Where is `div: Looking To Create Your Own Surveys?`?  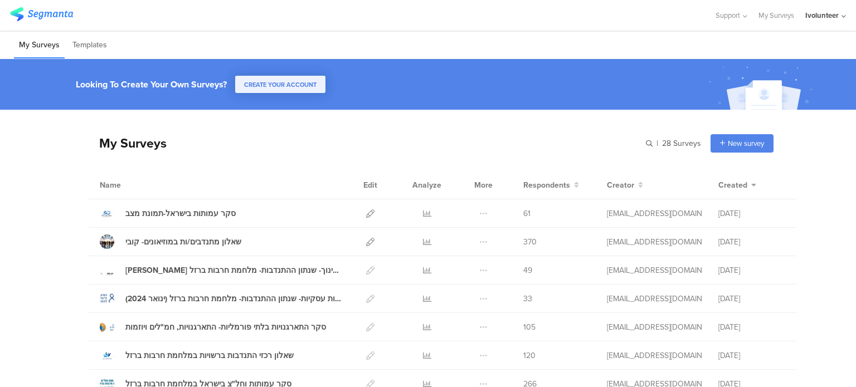 div: Looking To Create Your Own Surveys? is located at coordinates (151, 84).